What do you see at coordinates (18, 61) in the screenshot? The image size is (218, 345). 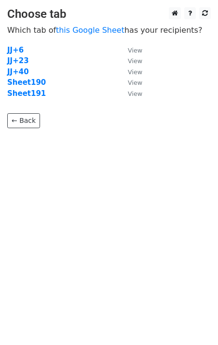 I see `strong: JJ+23` at bounding box center [18, 61].